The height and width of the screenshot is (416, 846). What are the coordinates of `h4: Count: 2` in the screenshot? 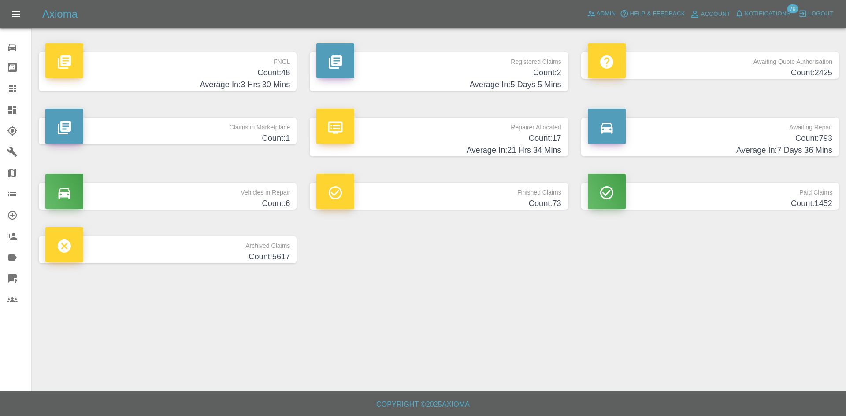 It's located at (438, 73).